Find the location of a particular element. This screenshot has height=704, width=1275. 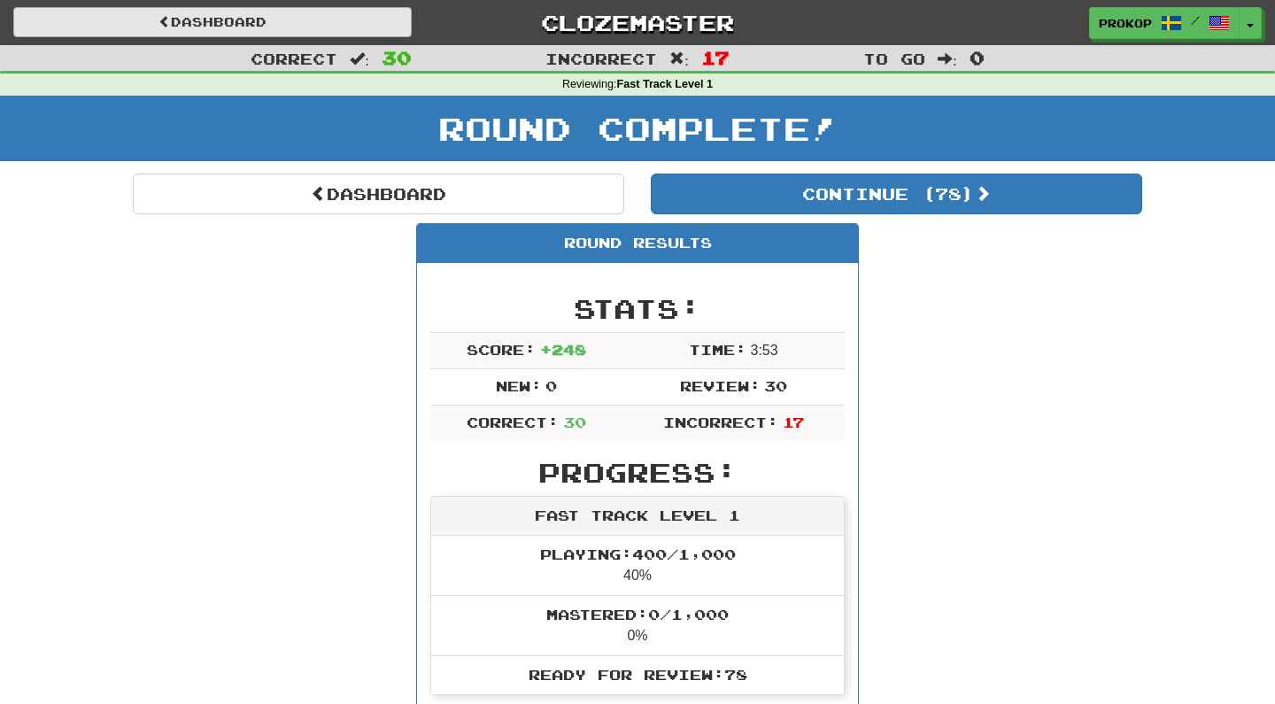

button: Continue (78) is located at coordinates (896, 194).